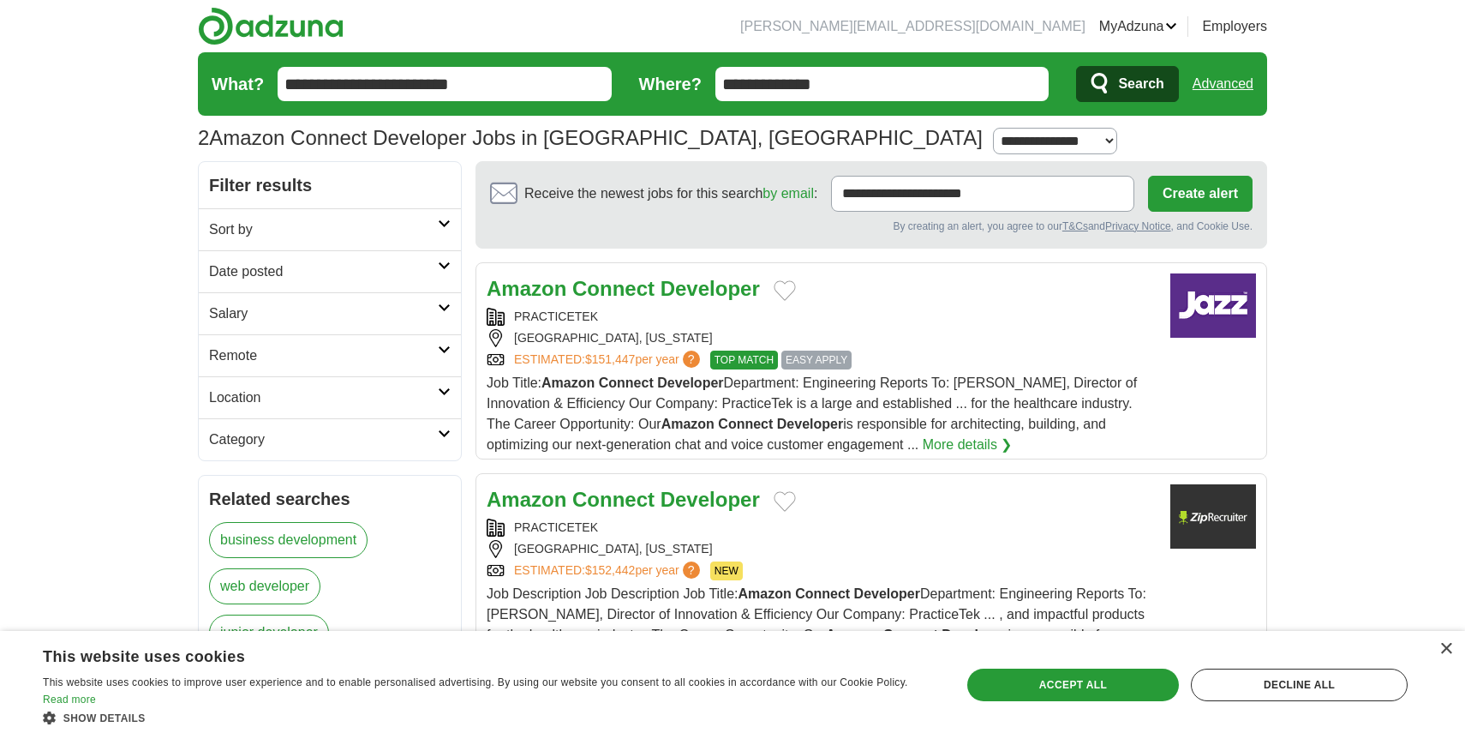 The width and height of the screenshot is (1465, 739). I want to click on a: Advanced, so click(1223, 84).